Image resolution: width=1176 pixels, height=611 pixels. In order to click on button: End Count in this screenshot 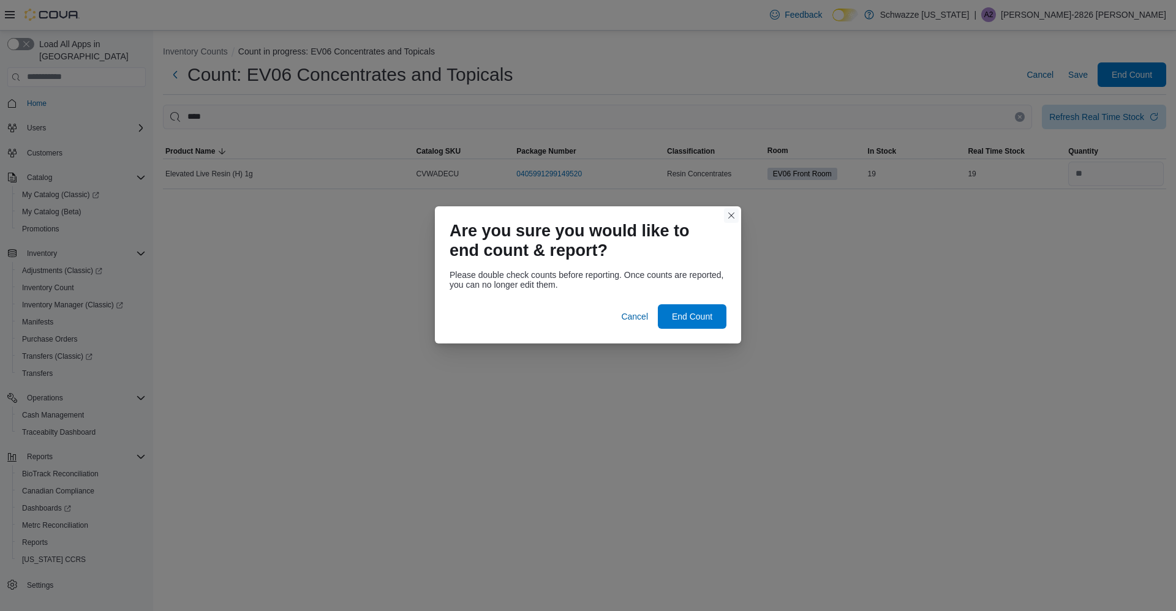, I will do `click(692, 317)`.